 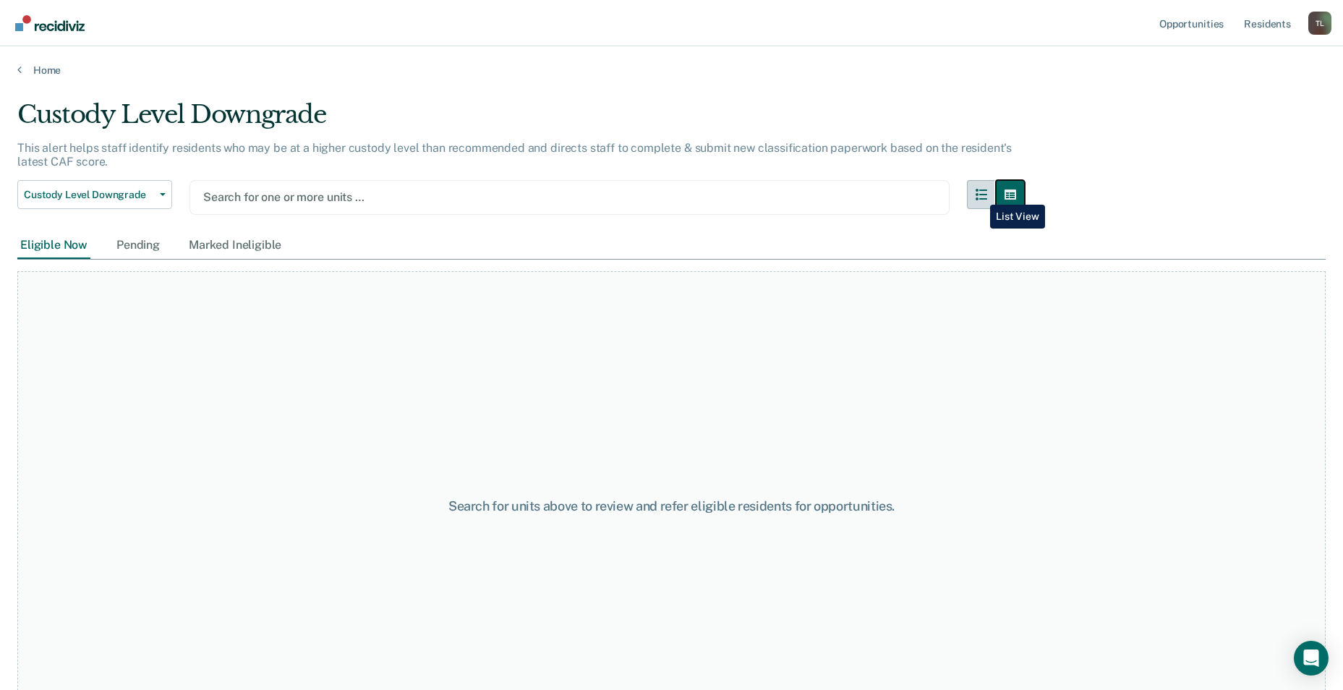 I want to click on div: Search for units above to review and refer eligible residents for opportunities., so click(x=672, y=506).